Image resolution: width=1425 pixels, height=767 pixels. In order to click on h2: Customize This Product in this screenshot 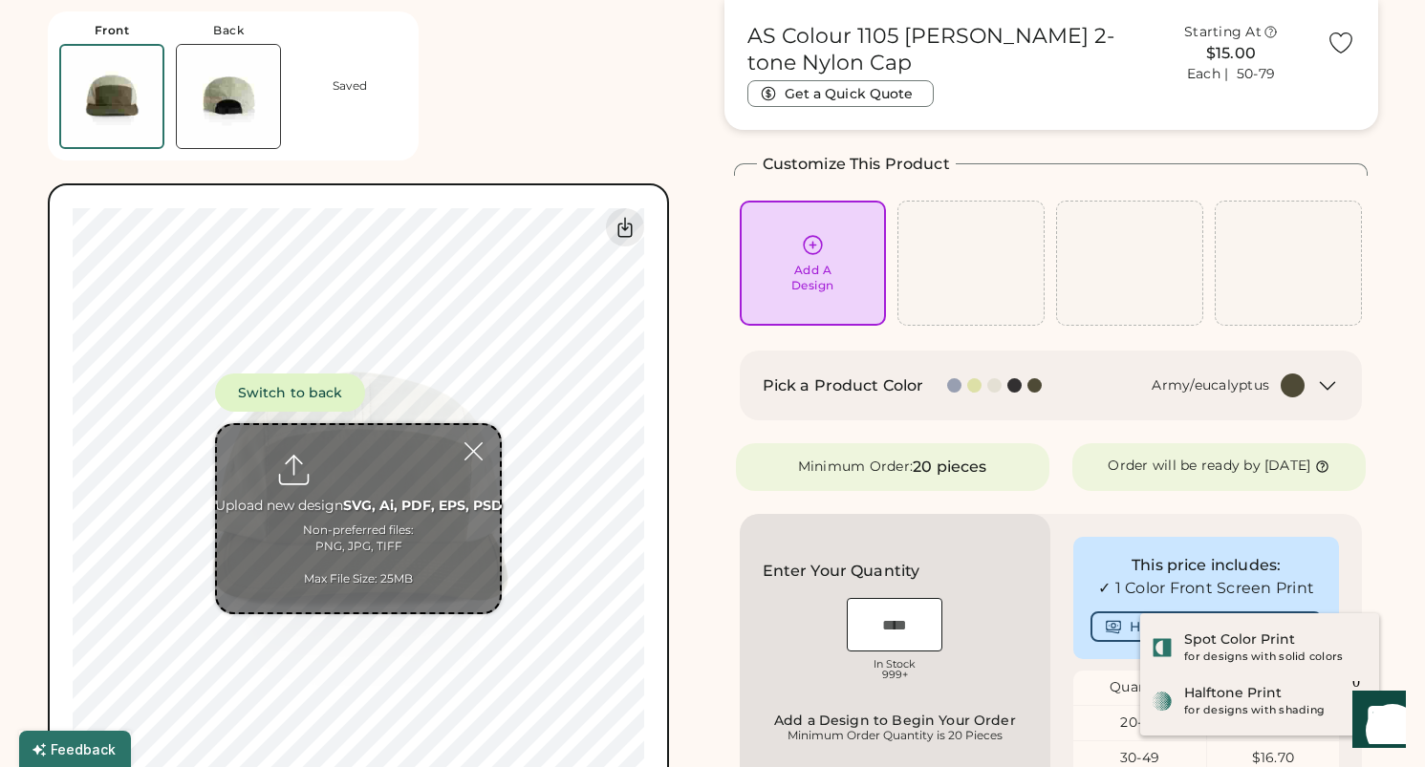, I will do `click(856, 164)`.